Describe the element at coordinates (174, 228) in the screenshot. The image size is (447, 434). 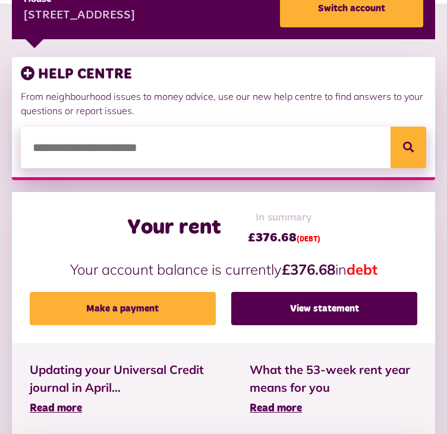
I see `h2: Your rent` at that location.